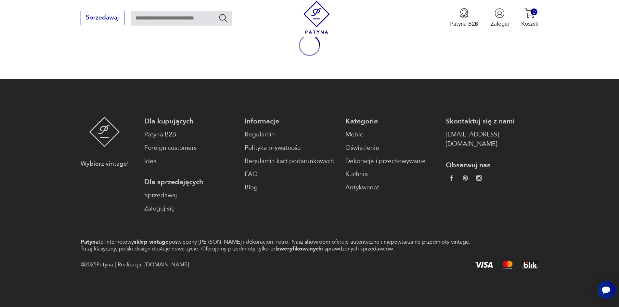 Image resolution: width=619 pixels, height=307 pixels. I want to click on img: c2fd9cf7f39615d9d6839a72ae8e59e5.webp, so click(479, 178).